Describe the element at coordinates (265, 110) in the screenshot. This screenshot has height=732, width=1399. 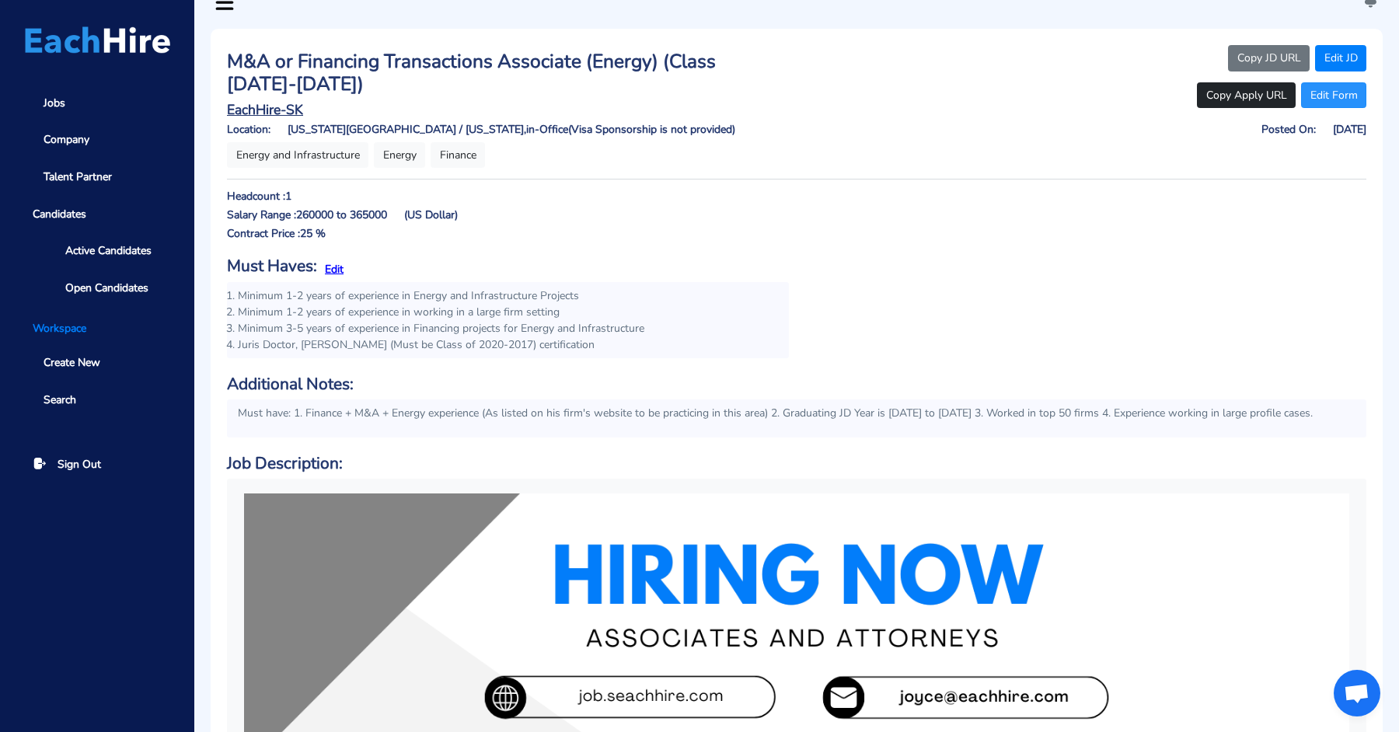
I see `u: EachHire-SK` at that location.